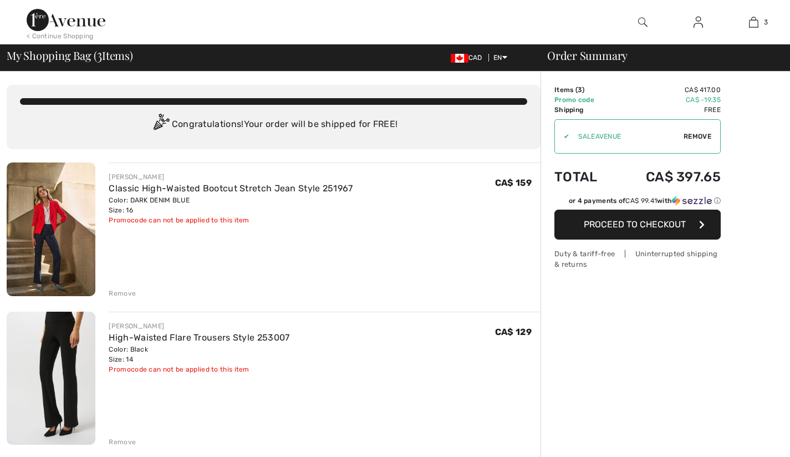 Image resolution: width=790 pixels, height=457 pixels. Describe the element at coordinates (641, 201) in the screenshot. I see `span: CA$ 99.41` at that location.